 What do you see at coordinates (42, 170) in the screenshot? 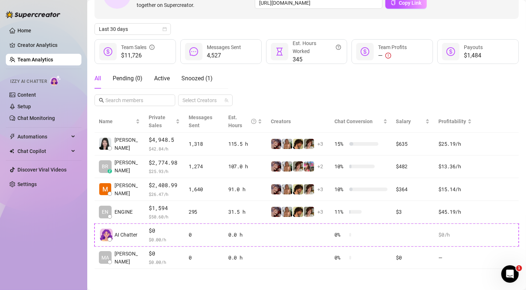
I see `a: Discover Viral Videos` at bounding box center [42, 170].